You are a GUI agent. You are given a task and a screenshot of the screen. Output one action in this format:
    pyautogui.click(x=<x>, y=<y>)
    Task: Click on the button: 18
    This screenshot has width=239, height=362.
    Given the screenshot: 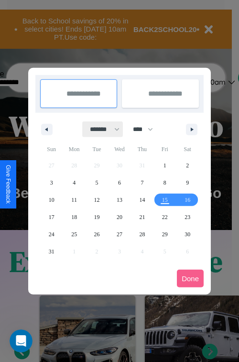 What is the action you would take?
    pyautogui.click(x=74, y=217)
    